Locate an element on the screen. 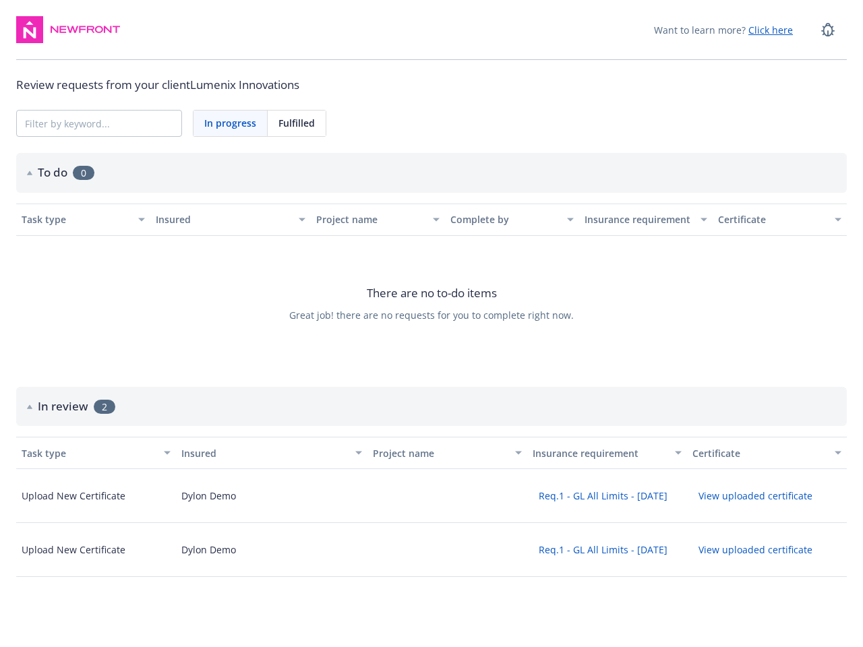 This screenshot has height=647, width=863. input: Filter by keyword... is located at coordinates (99, 123).